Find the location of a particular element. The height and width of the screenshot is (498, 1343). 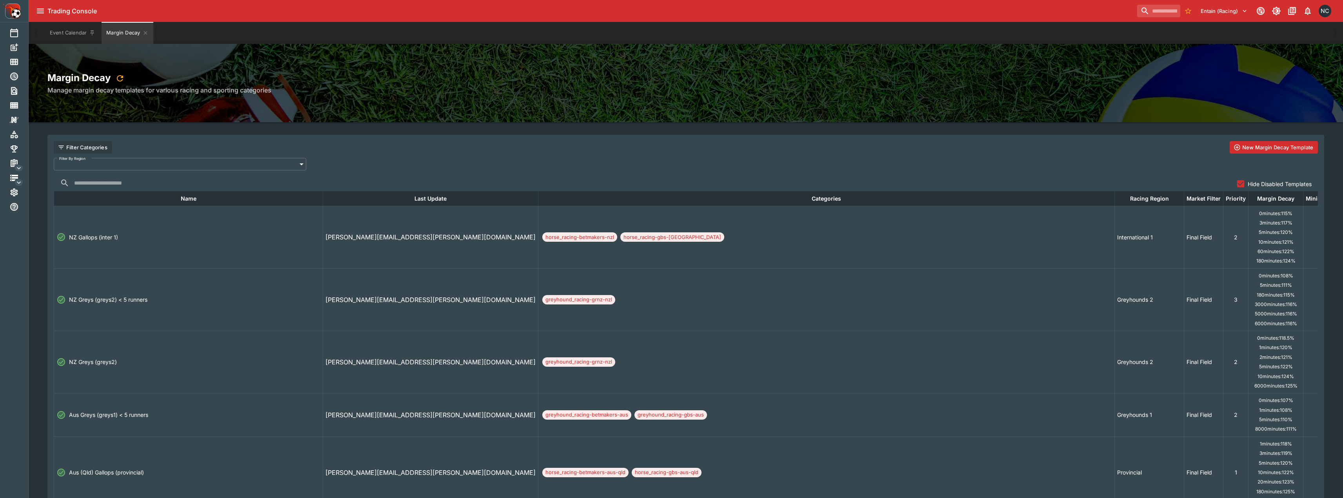

button: Documentation is located at coordinates (1292, 11).